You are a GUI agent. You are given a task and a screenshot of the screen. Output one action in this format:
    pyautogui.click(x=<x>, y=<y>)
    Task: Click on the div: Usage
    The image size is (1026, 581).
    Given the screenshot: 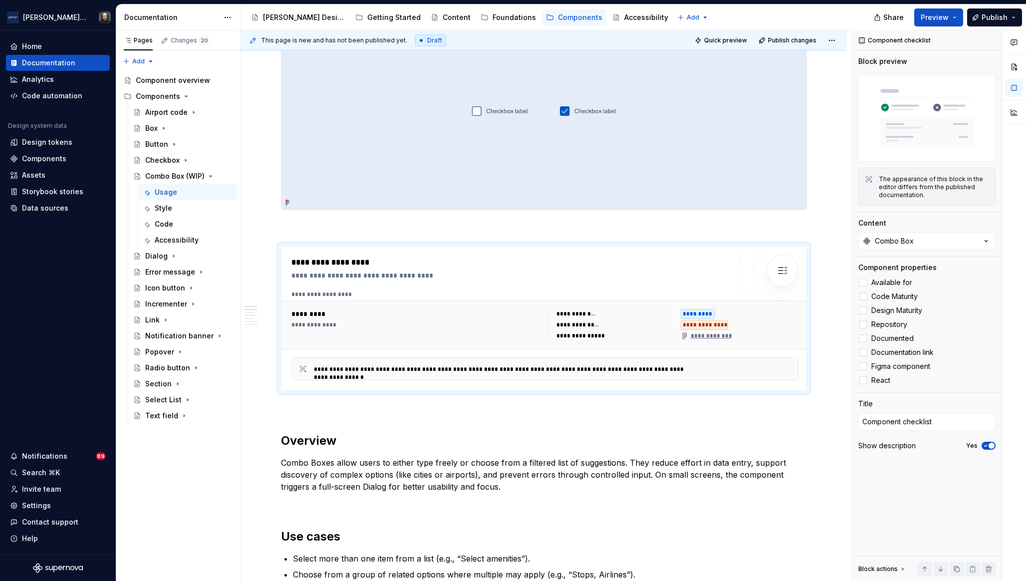 What is the action you would take?
    pyautogui.click(x=166, y=192)
    